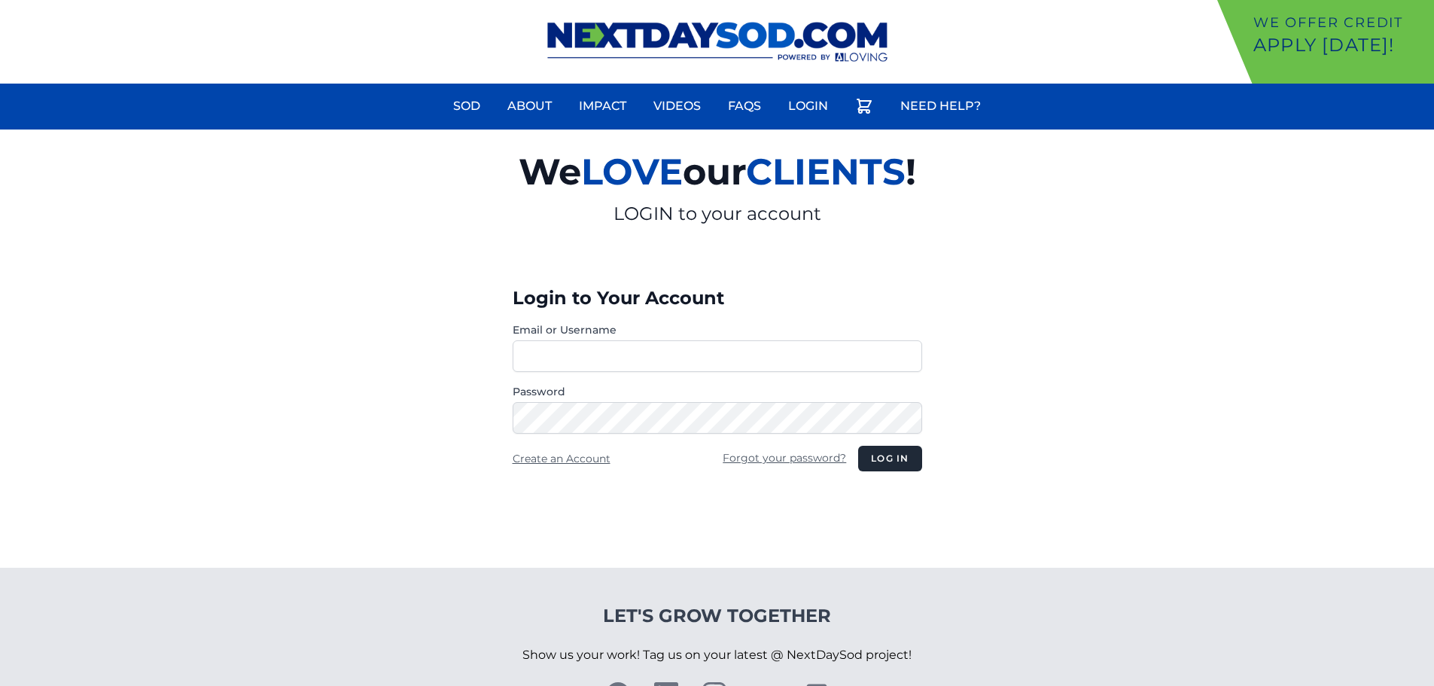  What do you see at coordinates (716, 616) in the screenshot?
I see `h4: Let's Grow Together` at bounding box center [716, 616].